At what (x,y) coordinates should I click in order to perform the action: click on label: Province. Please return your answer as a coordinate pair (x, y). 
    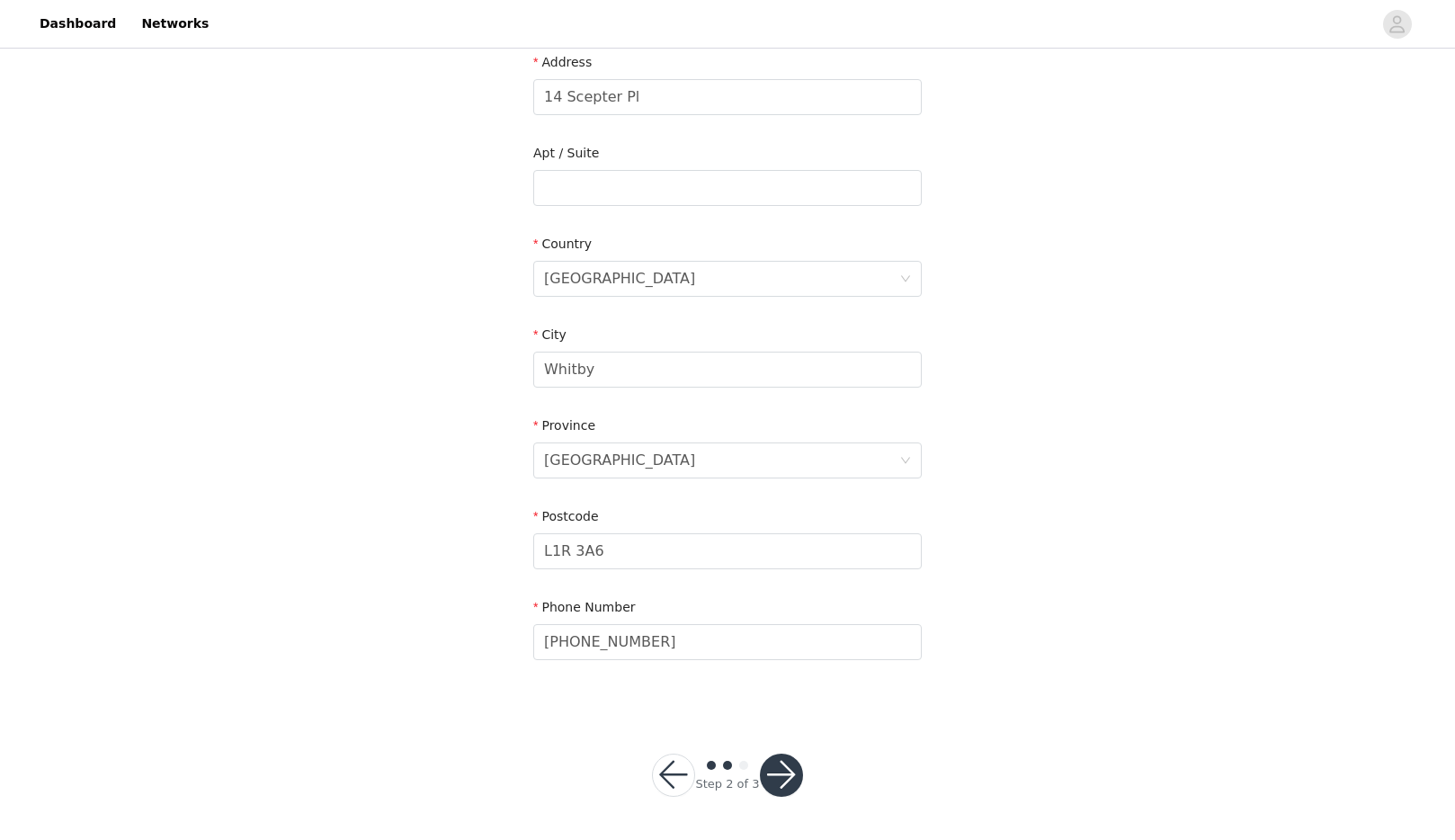
    Looking at the image, I should click on (564, 425).